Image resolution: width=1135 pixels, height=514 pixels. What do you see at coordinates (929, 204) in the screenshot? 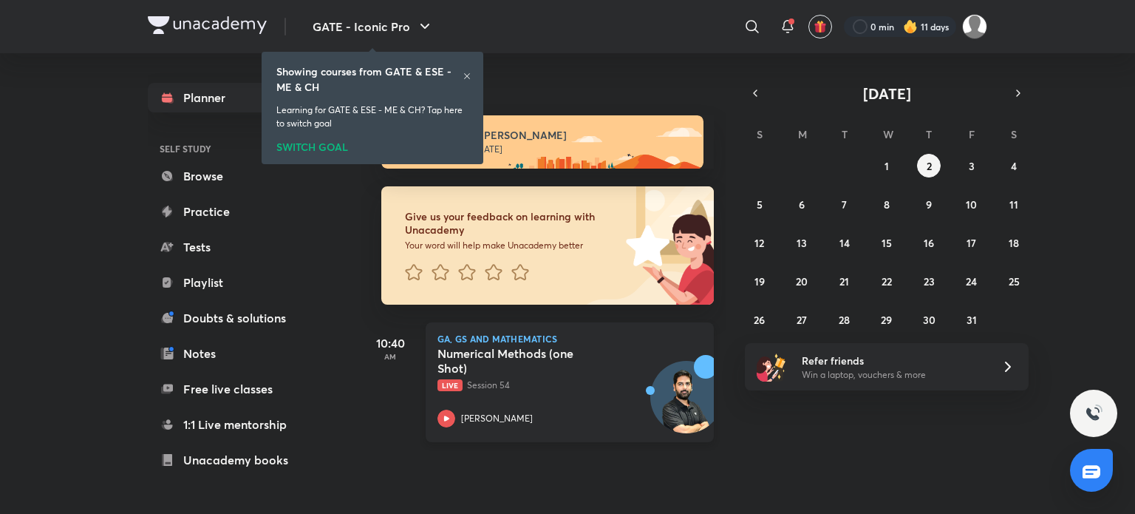
I see `abbr: October 9, 2025` at bounding box center [929, 204].